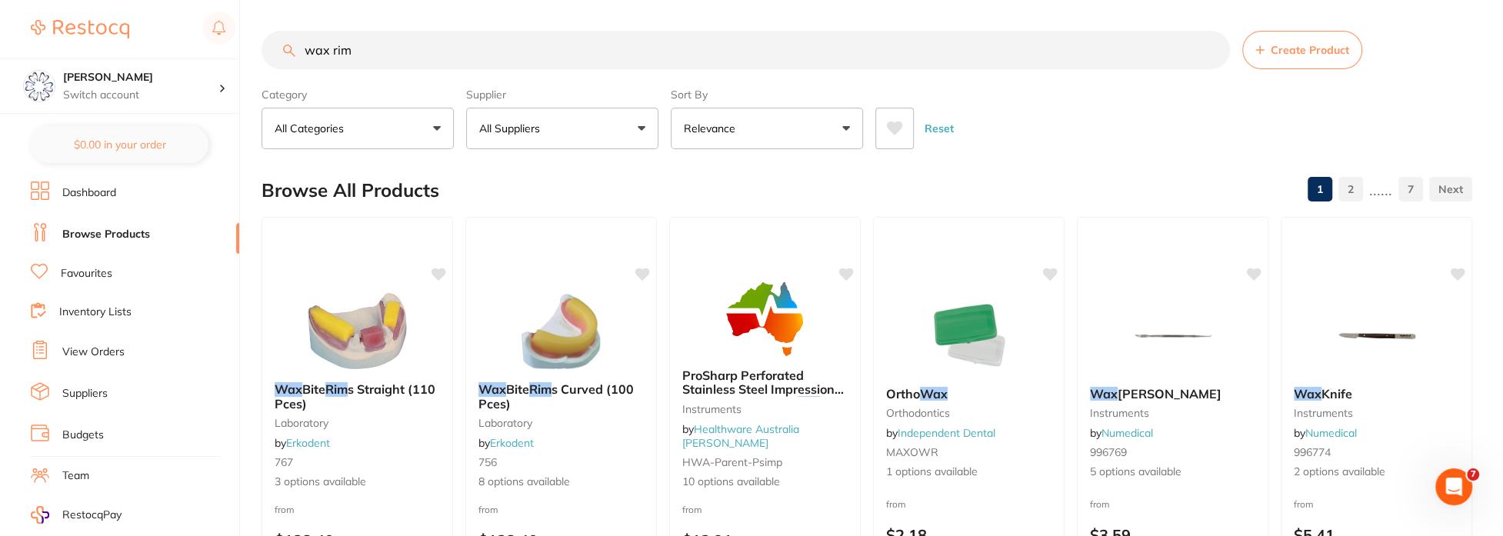  I want to click on a: RestocqPay, so click(76, 515).